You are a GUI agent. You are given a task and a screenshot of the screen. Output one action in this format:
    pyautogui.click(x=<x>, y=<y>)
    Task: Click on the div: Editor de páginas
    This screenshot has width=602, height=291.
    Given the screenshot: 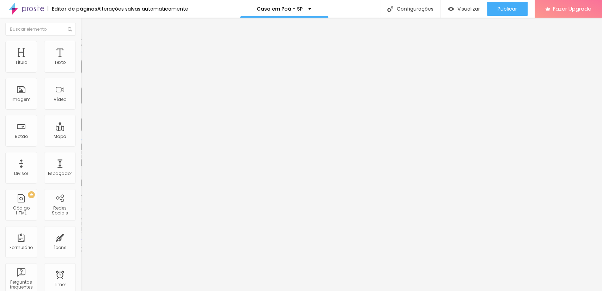 What is the action you would take?
    pyautogui.click(x=72, y=9)
    